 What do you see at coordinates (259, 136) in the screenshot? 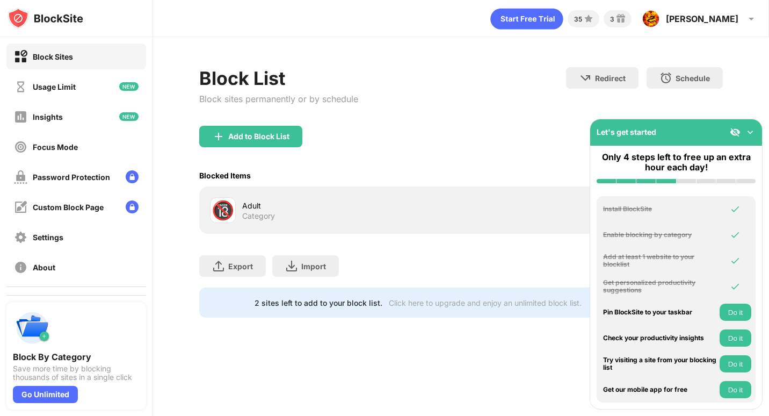
I see `div: Add to Block List` at bounding box center [259, 136].